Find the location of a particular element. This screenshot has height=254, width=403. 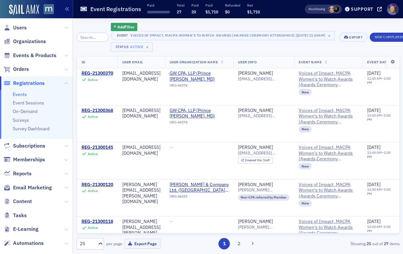

img: SailAMX is located at coordinates (24, 10).